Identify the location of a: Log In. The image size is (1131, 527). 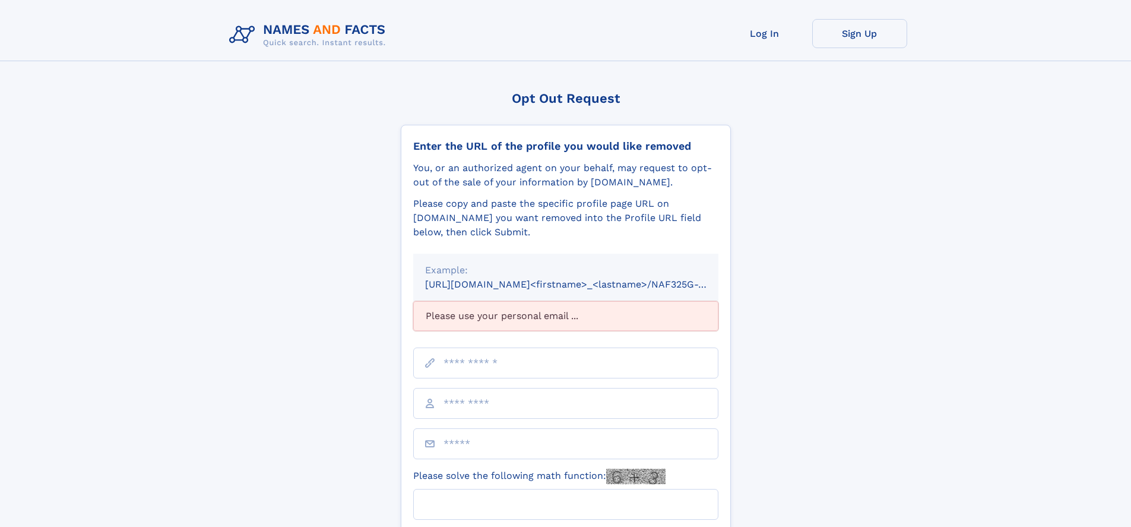
(765, 33).